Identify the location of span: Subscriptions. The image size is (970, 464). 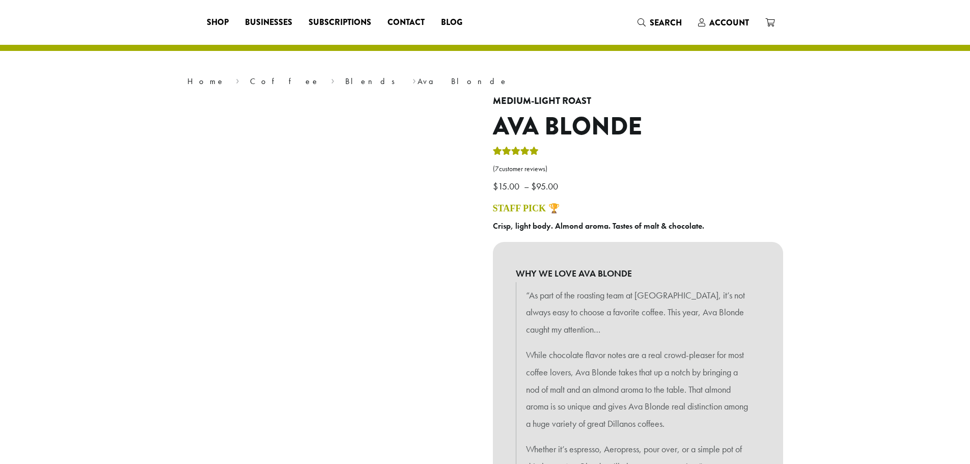
(340, 22).